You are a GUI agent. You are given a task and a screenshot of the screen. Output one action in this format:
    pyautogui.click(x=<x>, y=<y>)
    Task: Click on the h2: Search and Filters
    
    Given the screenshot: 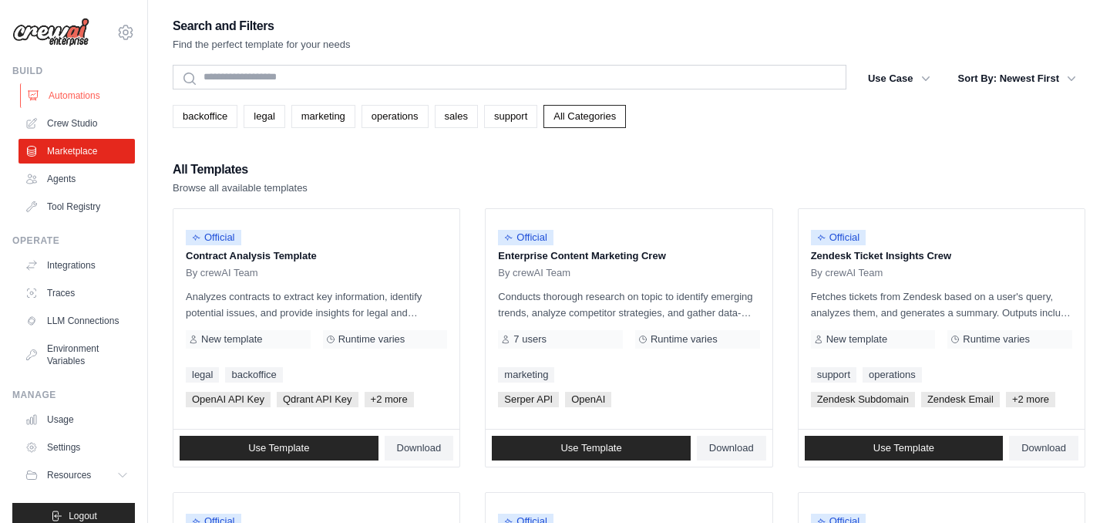 What is the action you would take?
    pyautogui.click(x=261, y=26)
    